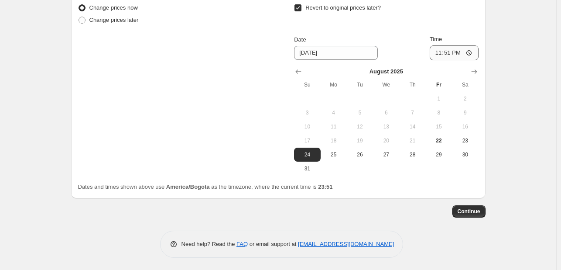 The height and width of the screenshot is (270, 561). Describe the element at coordinates (412, 154) in the screenshot. I see `button: Thursday August 28 2025` at that location.